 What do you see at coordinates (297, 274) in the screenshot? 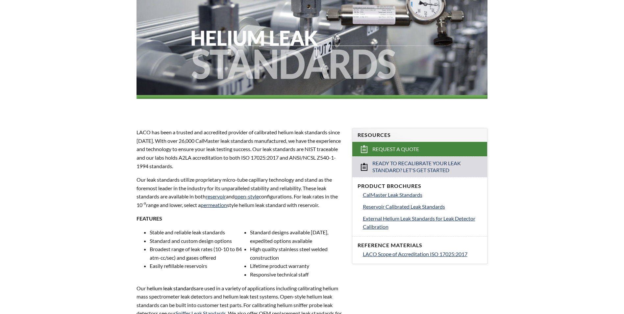
I see `li: Responsive technical staff` at bounding box center [297, 274].